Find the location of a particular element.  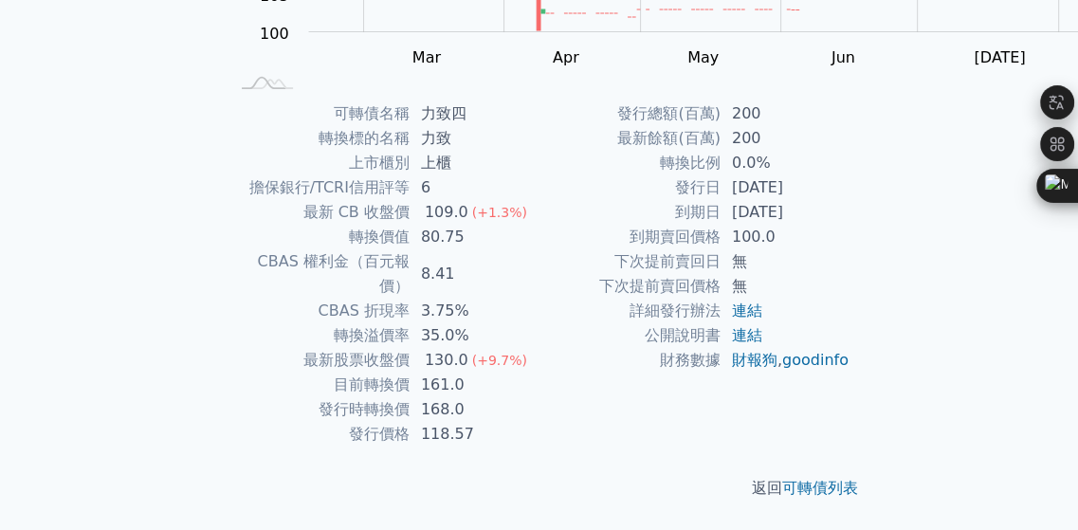

td: 公開說明書 is located at coordinates (630, 336).